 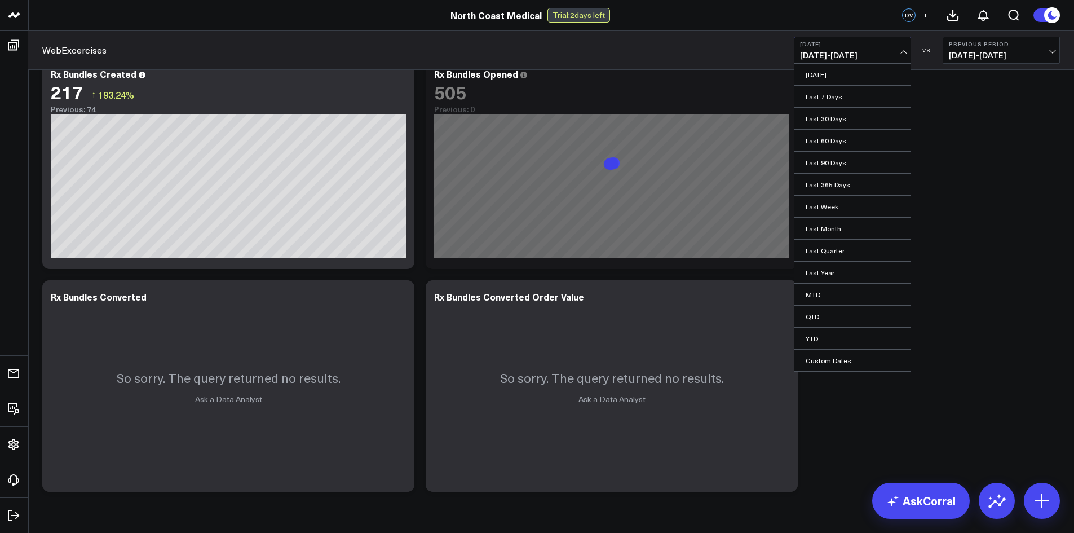 I want to click on div: VS, so click(x=927, y=50).